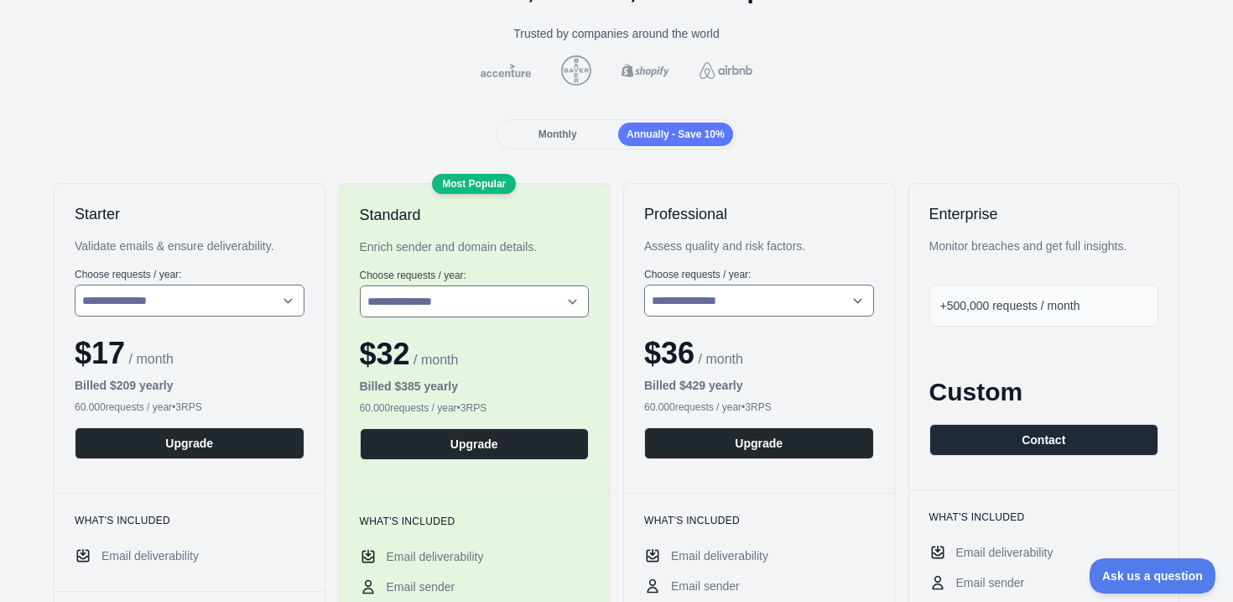  I want to click on span: +500,000 requests / month, so click(1010, 305).